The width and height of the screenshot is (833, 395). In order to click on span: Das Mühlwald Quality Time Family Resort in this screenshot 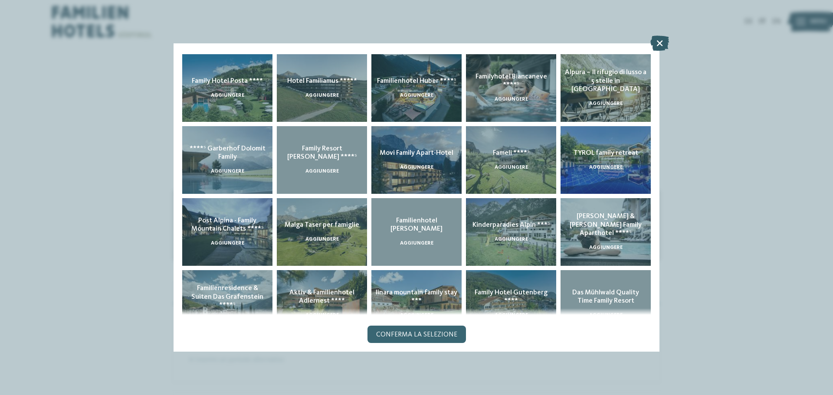, I will do `click(605, 297)`.